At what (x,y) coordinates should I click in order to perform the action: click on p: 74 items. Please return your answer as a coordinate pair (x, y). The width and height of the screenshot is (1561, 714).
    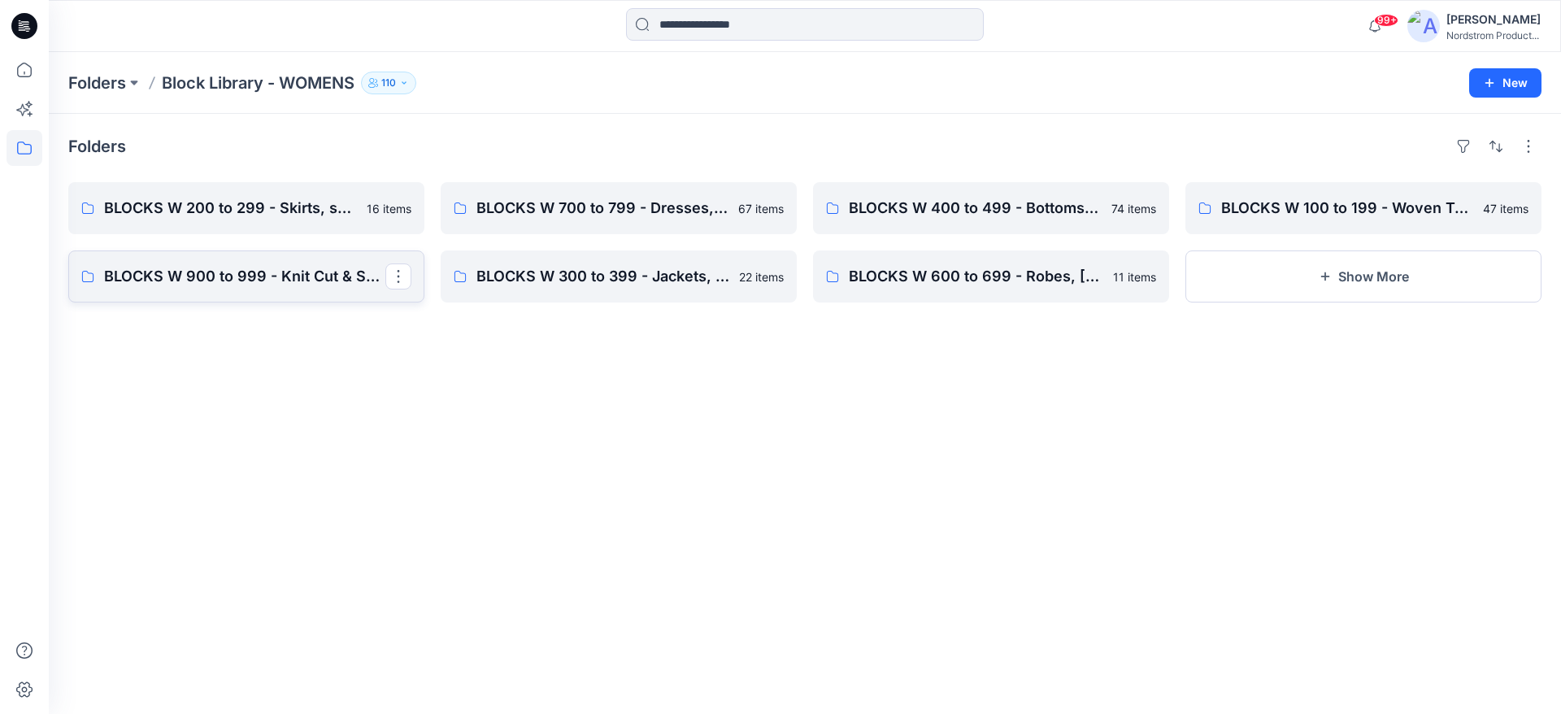
    Looking at the image, I should click on (1133, 208).